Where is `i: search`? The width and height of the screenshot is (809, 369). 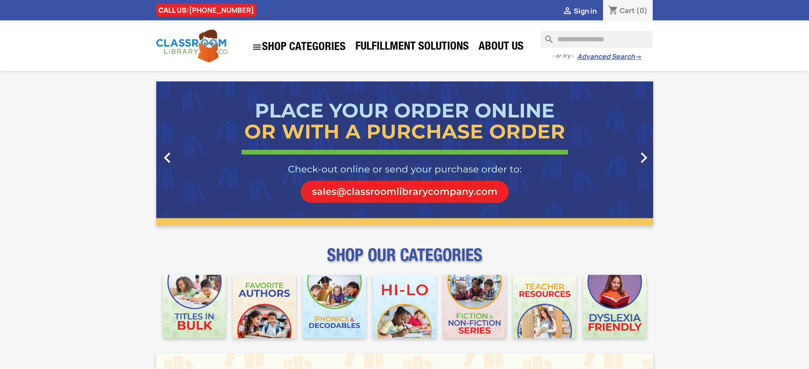
i: search is located at coordinates (546, 36).